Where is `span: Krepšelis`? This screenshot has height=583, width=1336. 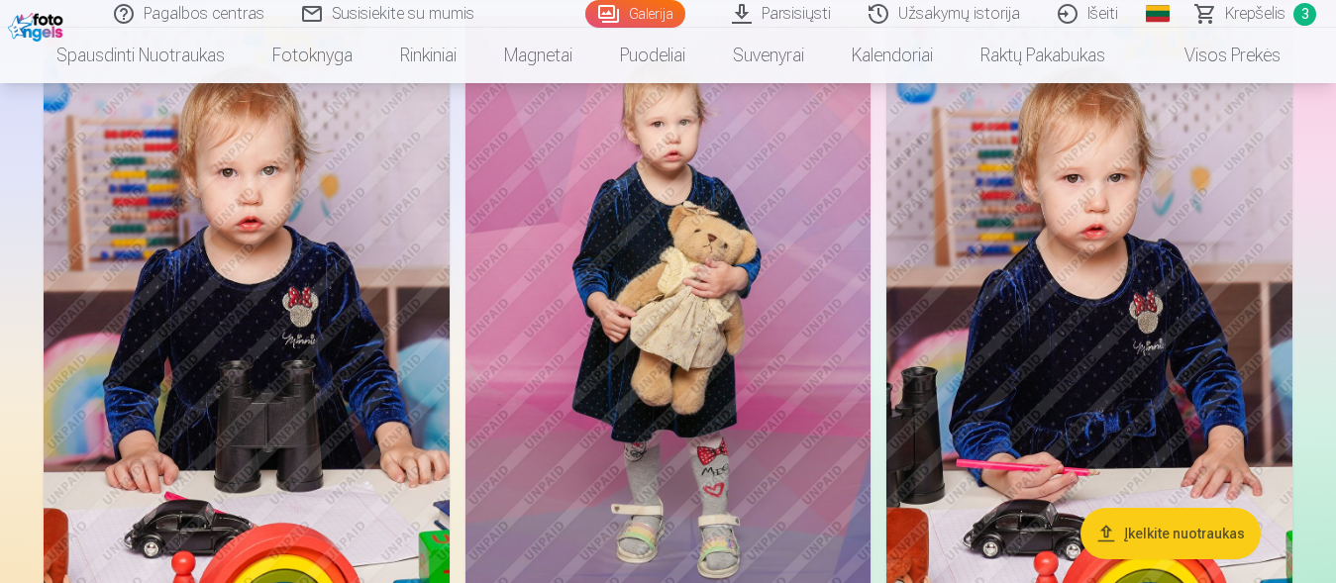
span: Krepšelis is located at coordinates (1255, 14).